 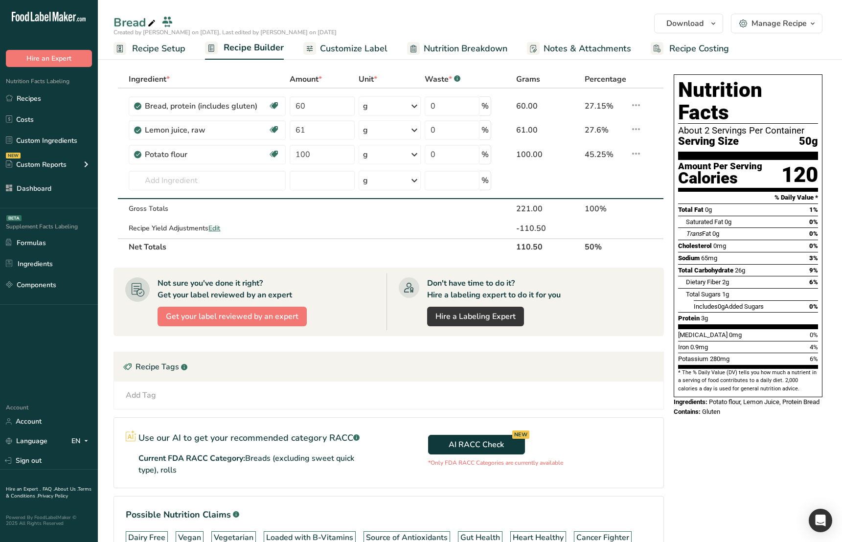 I want to click on span: Nutrition Breakdown, so click(x=465, y=48).